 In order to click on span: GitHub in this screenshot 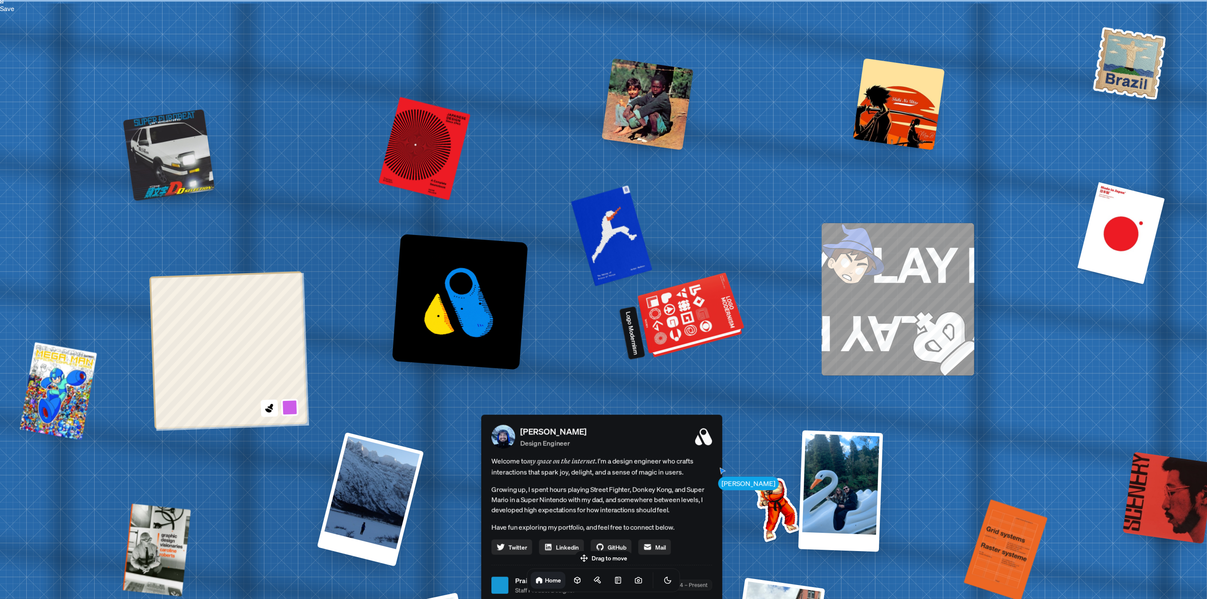, I will do `click(617, 547)`.